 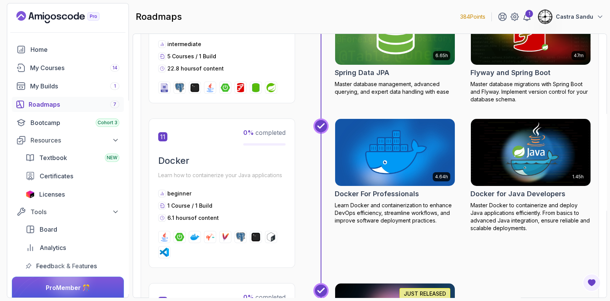 What do you see at coordinates (164, 88) in the screenshot?
I see `img: sql logo` at bounding box center [164, 88].